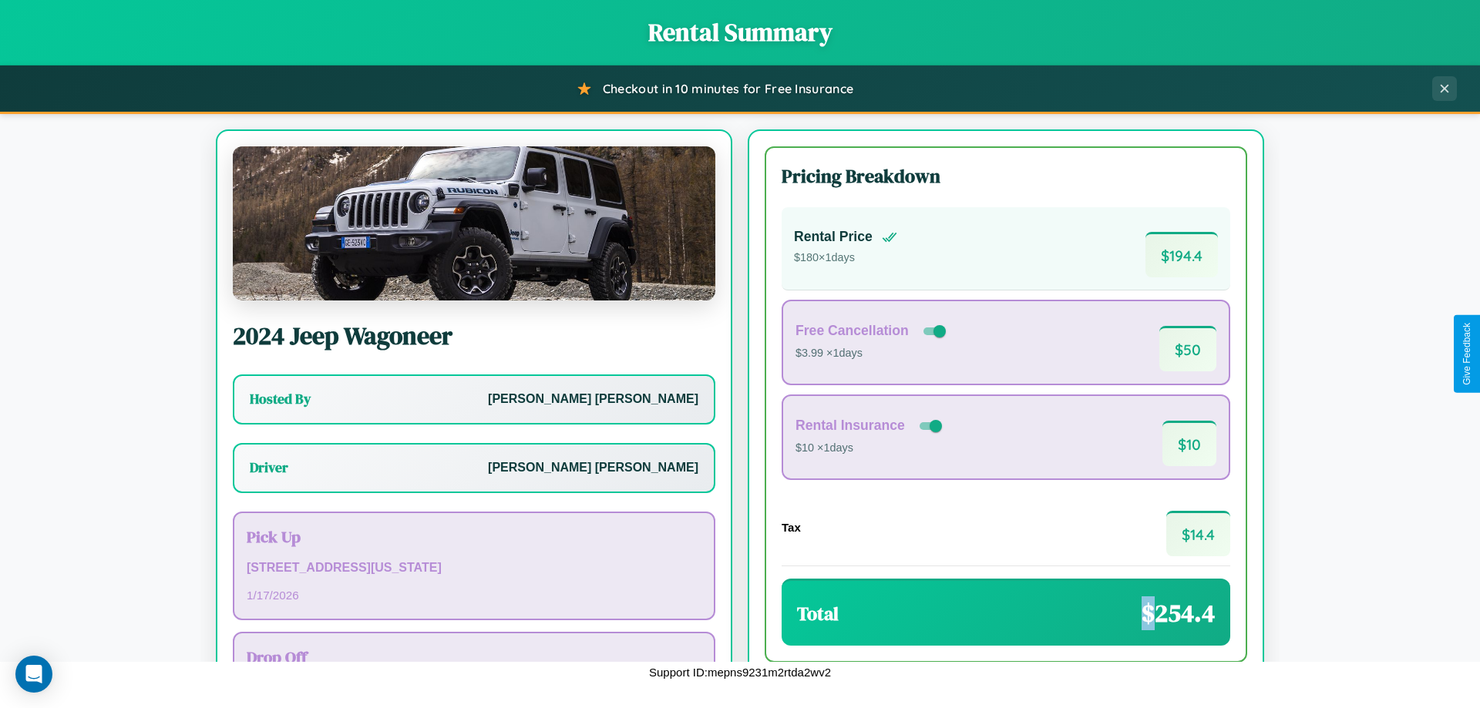  What do you see at coordinates (740, 672) in the screenshot?
I see `p: Support ID: mepns9231m2rtda2wv2` at bounding box center [740, 672].